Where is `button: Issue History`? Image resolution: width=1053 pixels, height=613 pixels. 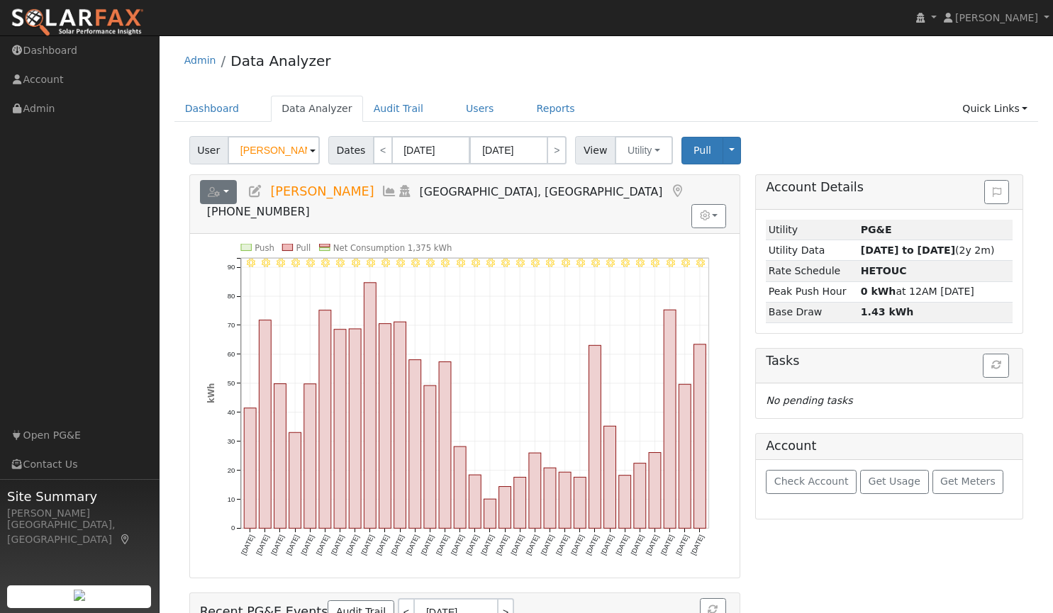 button: Issue History is located at coordinates (996, 192).